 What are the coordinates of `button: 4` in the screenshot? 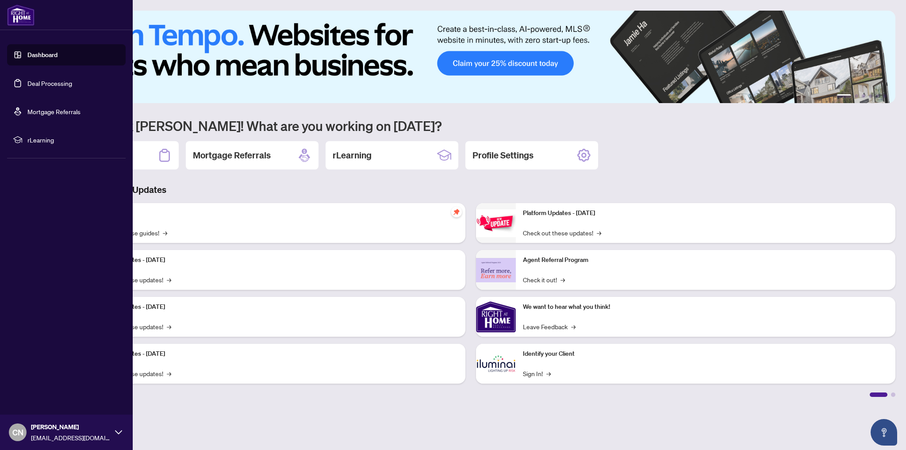 It's located at (870, 96).